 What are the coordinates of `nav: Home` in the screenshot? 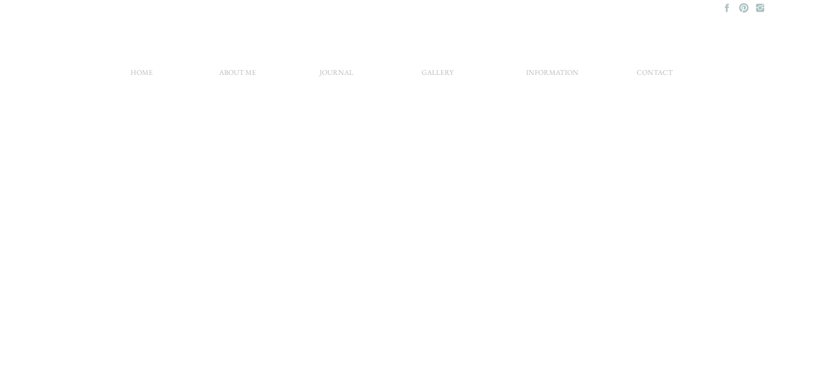 It's located at (142, 75).